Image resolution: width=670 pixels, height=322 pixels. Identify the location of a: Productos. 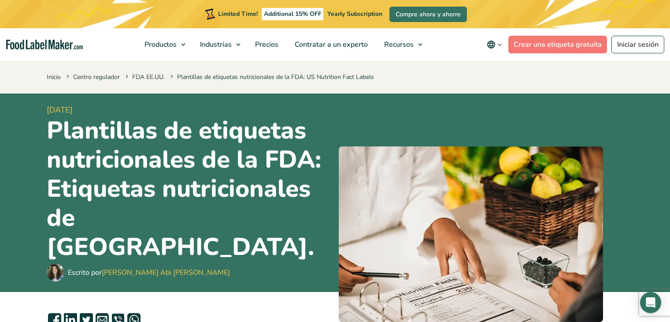
(163, 45).